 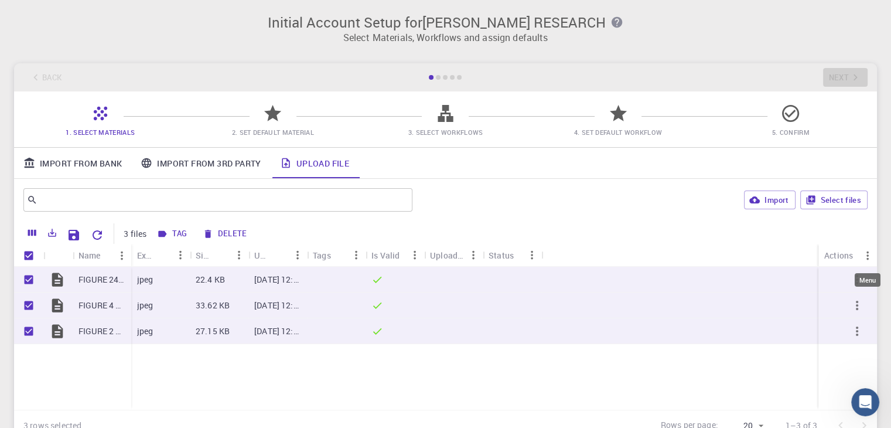 What do you see at coordinates (172, 234) in the screenshot?
I see `button: Tag` at bounding box center [172, 234].